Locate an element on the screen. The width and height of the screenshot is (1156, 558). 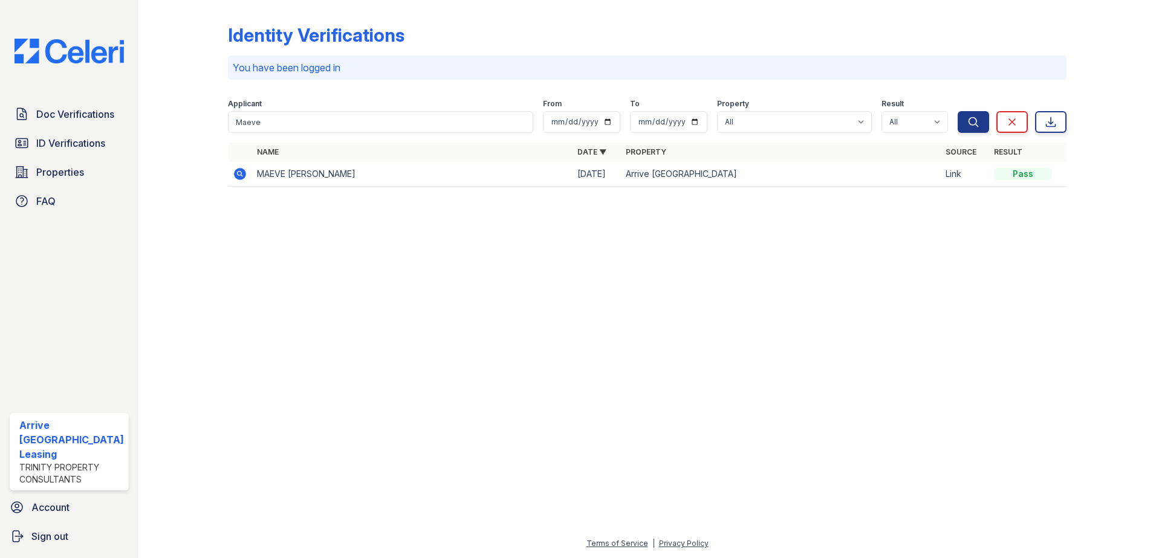
a: FAQ is located at coordinates (69, 201).